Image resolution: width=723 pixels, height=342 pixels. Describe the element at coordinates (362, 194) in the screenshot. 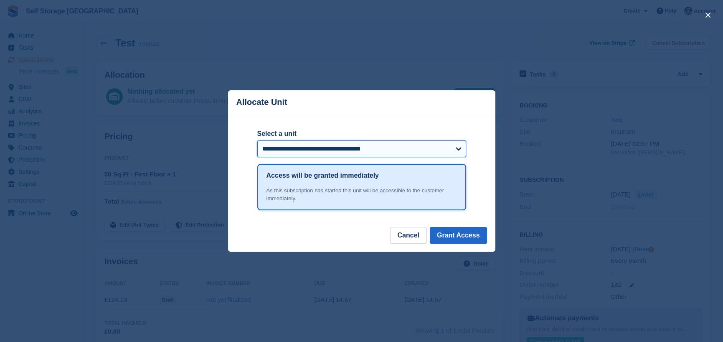

I see `div: As this subscription has started this unit will be accessible to the customer immediately.` at that location.